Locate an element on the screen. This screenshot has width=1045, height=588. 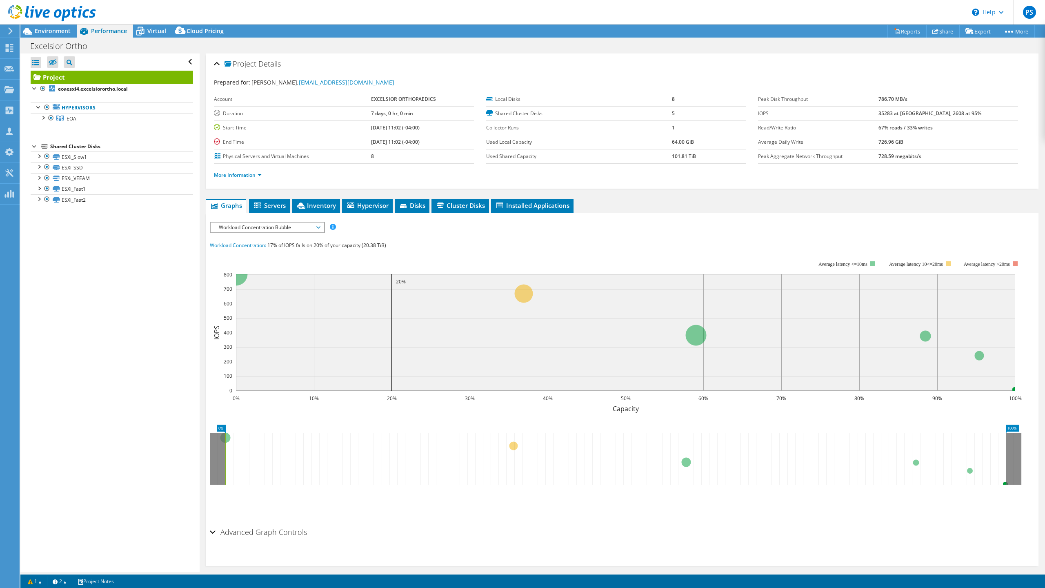
text: 400 is located at coordinates (228, 332).